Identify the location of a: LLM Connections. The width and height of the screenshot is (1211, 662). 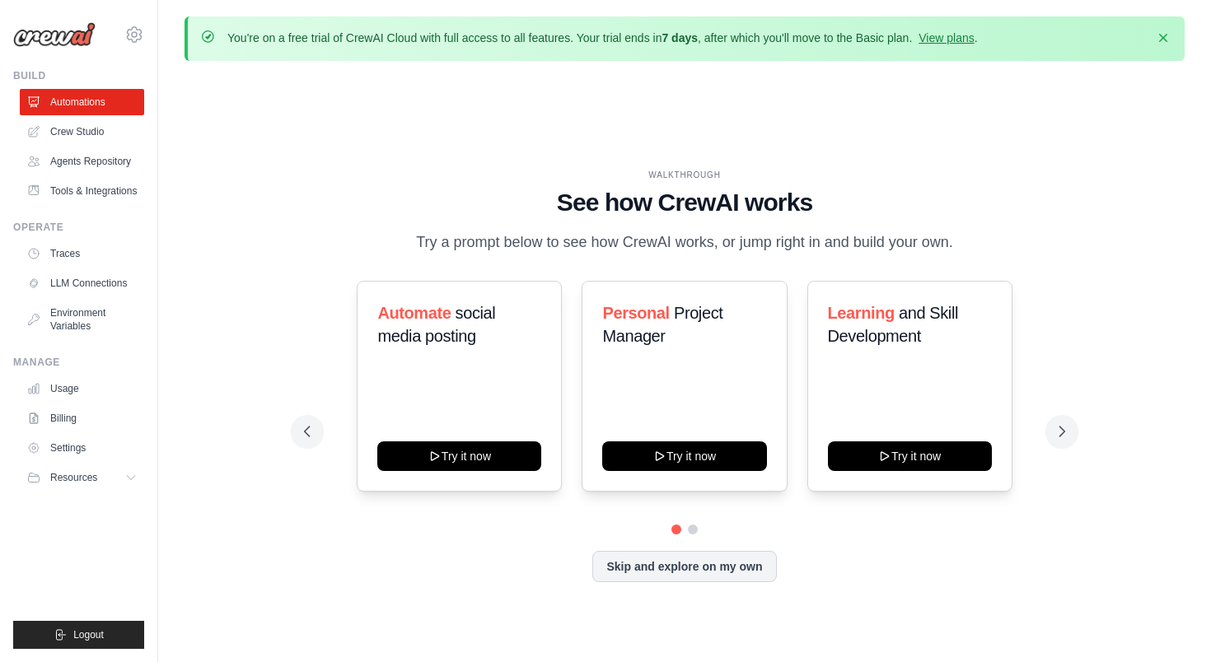
(82, 283).